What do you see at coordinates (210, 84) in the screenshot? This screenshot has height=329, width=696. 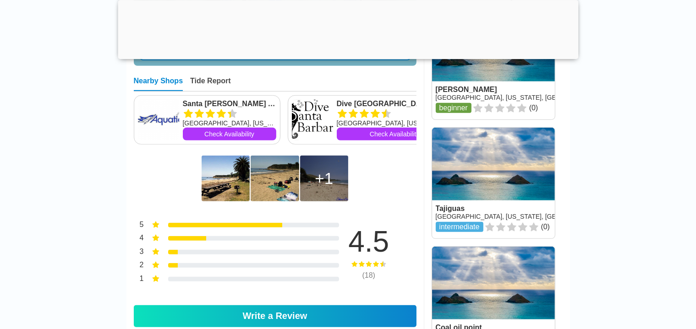 I see `div: Tide Report` at bounding box center [210, 84].